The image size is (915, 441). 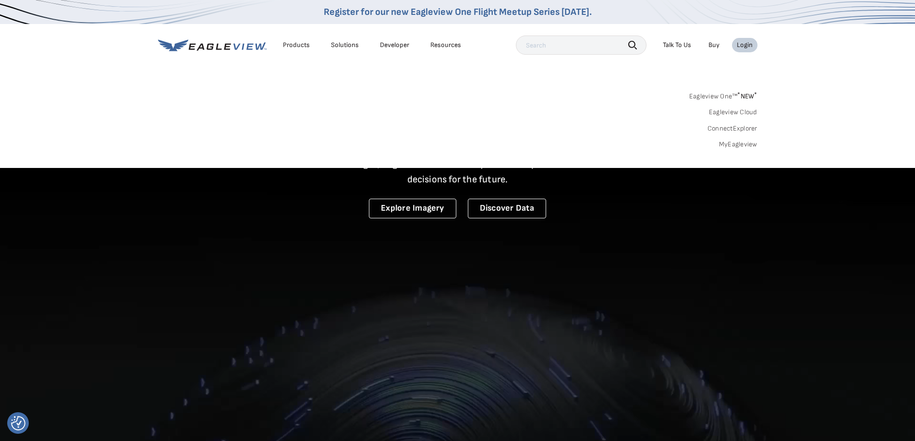 I want to click on div: Talk To Us, so click(x=677, y=45).